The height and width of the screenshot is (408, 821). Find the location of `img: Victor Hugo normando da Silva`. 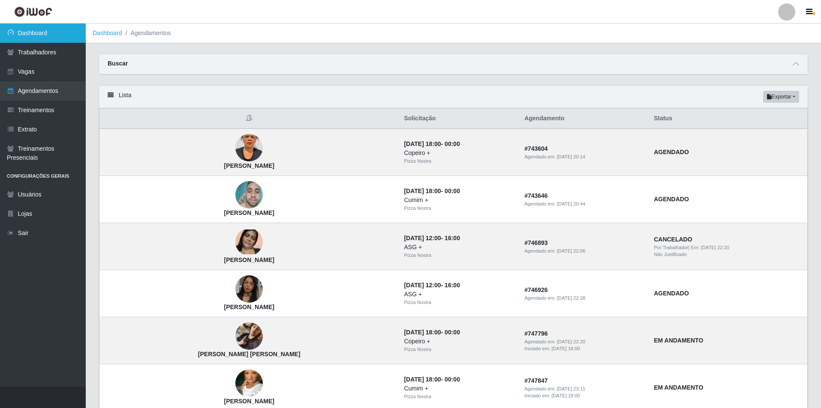

img: Victor Hugo normando da Silva is located at coordinates (249, 337).